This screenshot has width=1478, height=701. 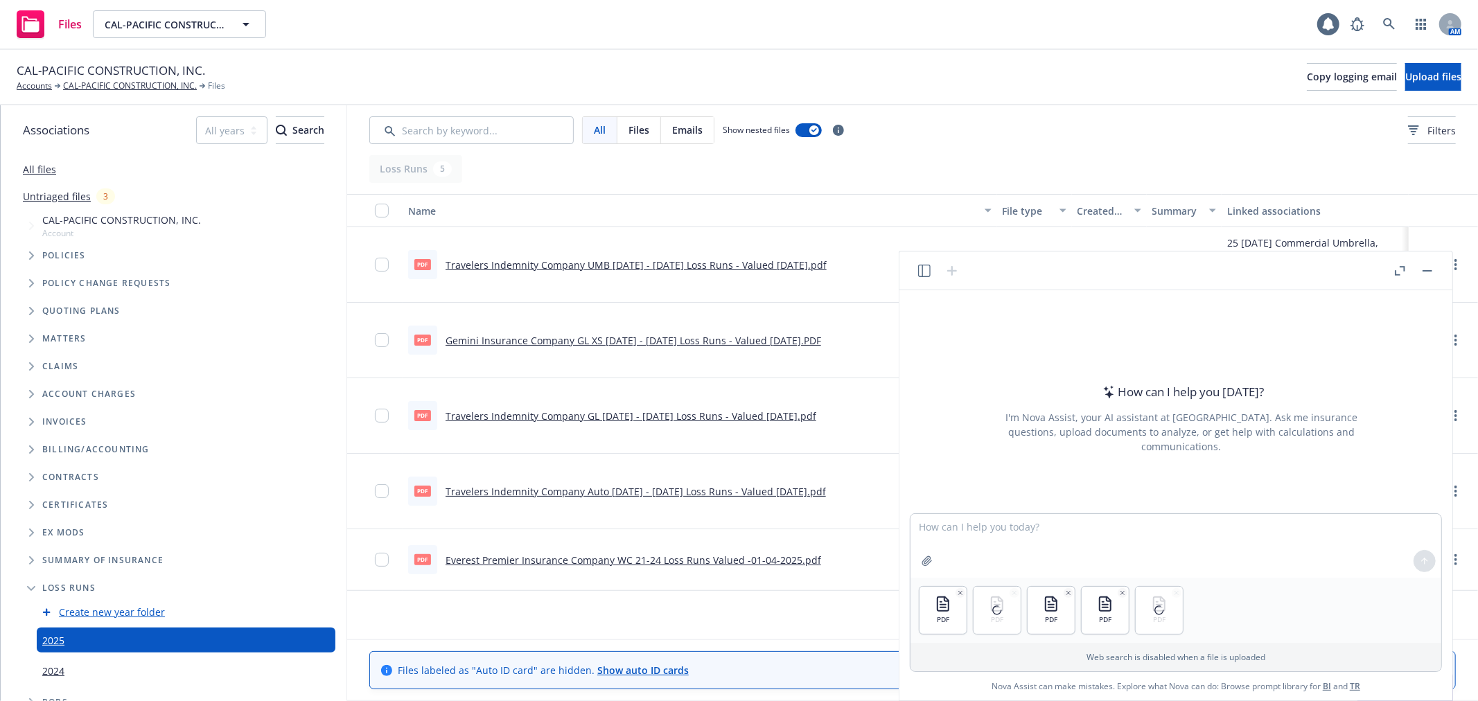 I want to click on input: Search by keyword..., so click(x=471, y=130).